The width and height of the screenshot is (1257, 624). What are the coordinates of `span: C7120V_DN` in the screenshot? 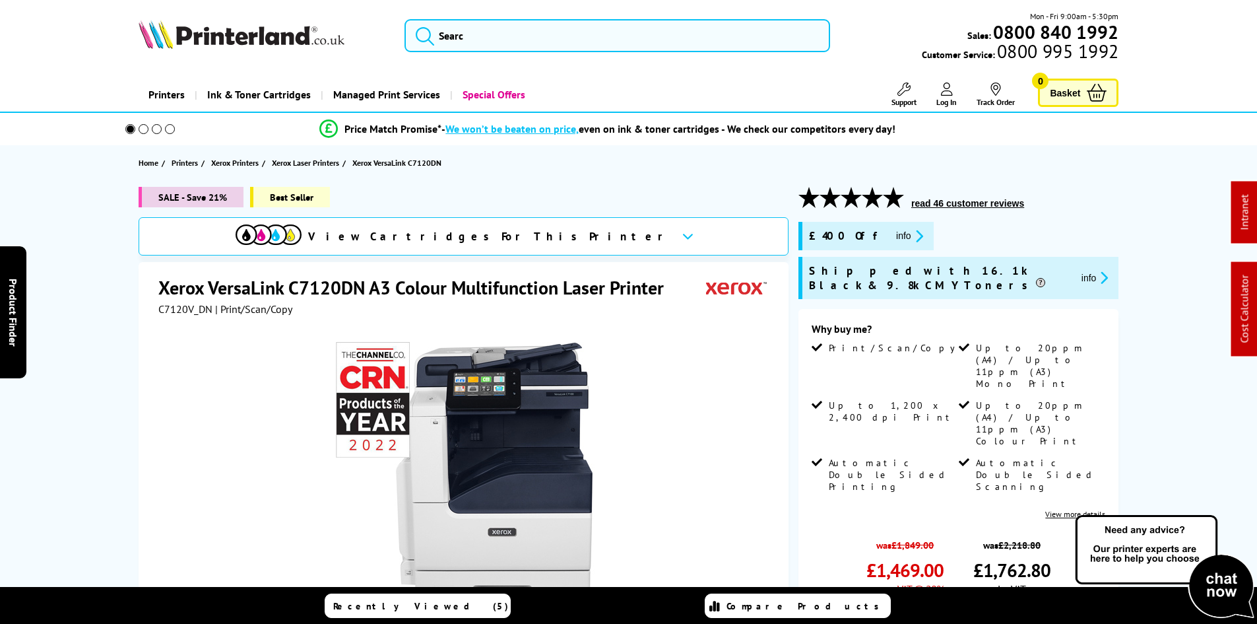 It's located at (185, 309).